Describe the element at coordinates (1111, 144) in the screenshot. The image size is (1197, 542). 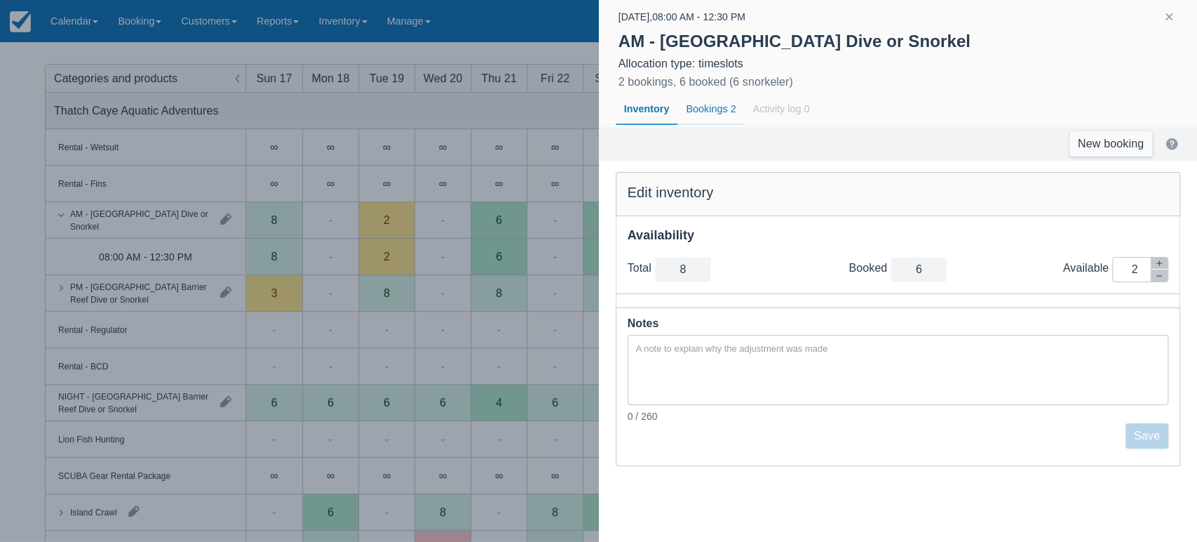
I see `a: New booking` at that location.